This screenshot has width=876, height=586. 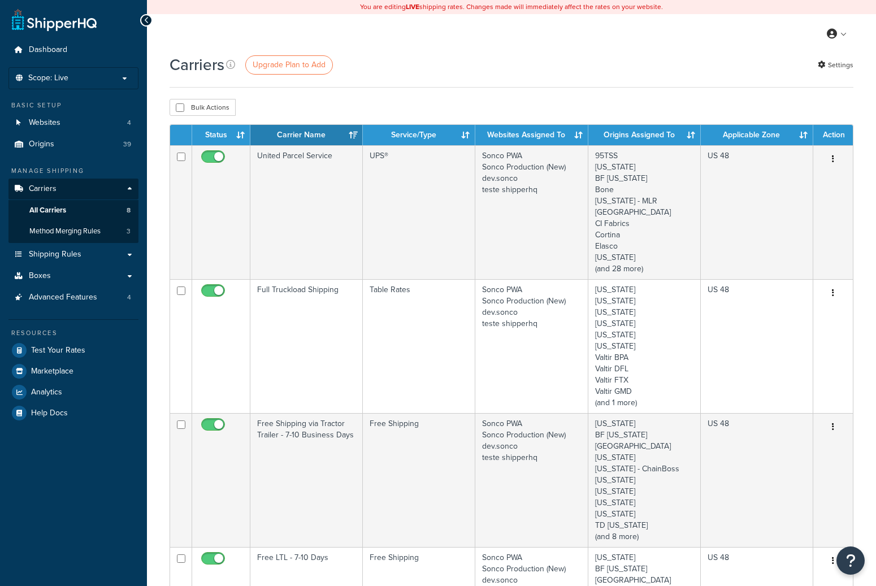 I want to click on a: Advanced Features 4, so click(x=73, y=297).